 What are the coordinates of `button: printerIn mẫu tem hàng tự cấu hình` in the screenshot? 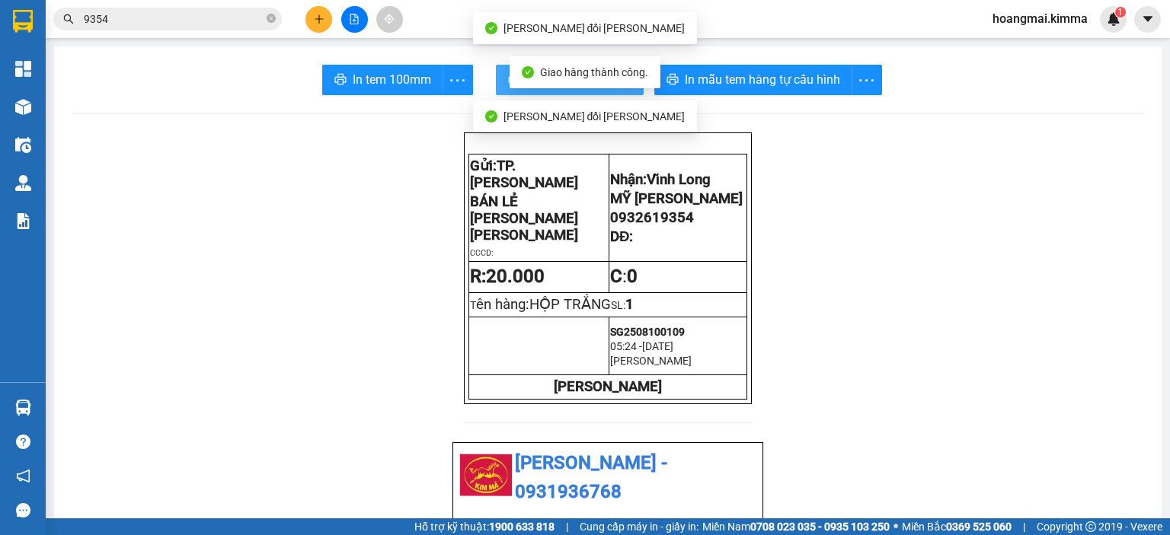 It's located at (753, 80).